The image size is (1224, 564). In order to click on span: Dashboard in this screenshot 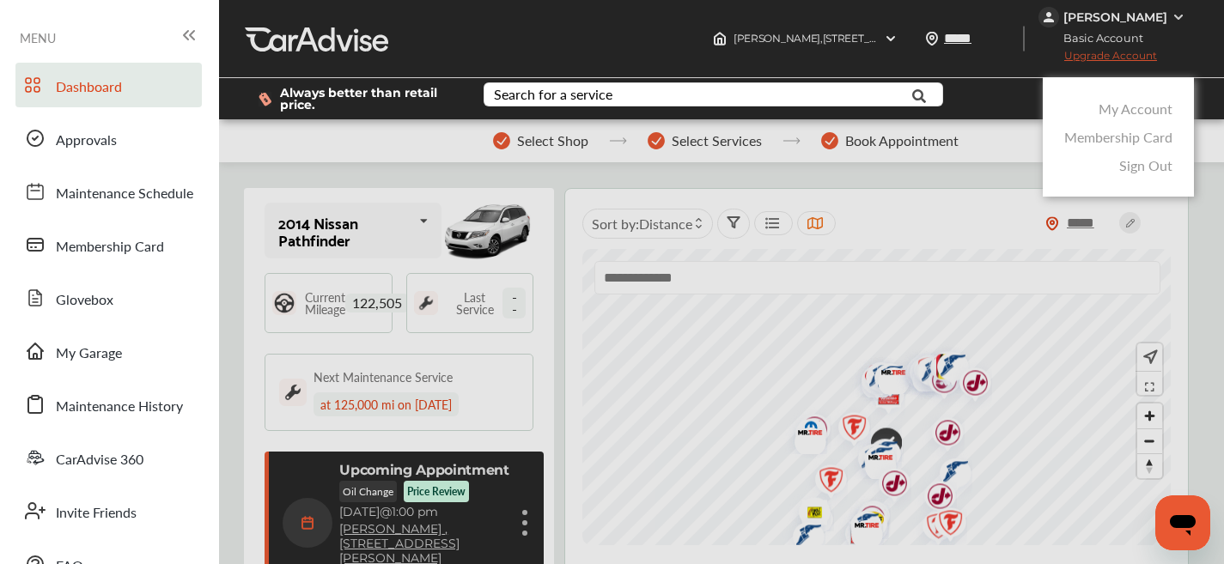, I will do `click(88, 88)`.